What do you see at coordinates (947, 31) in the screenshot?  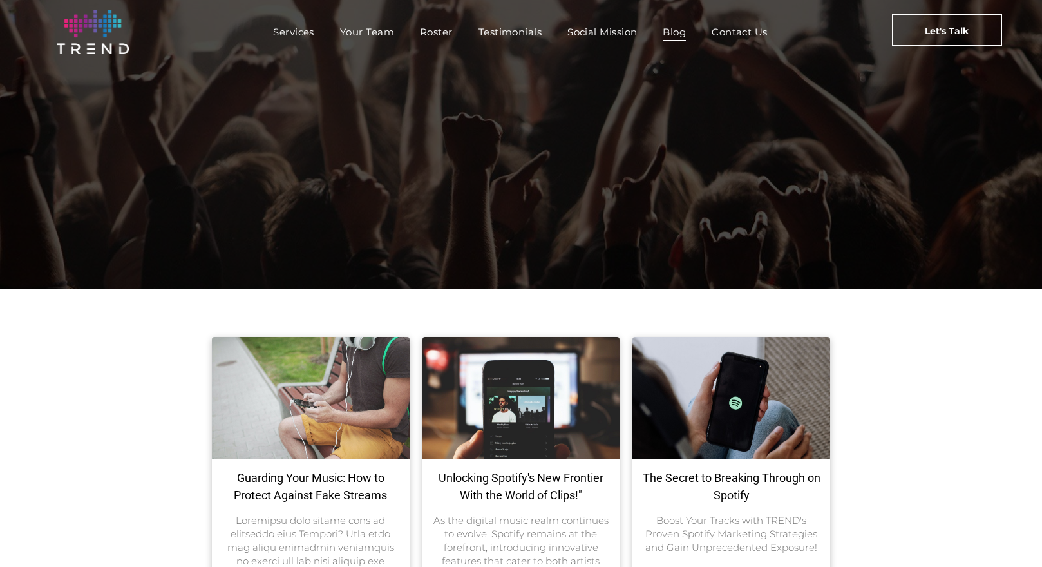 I see `span: Let's Talk` at bounding box center [947, 31].